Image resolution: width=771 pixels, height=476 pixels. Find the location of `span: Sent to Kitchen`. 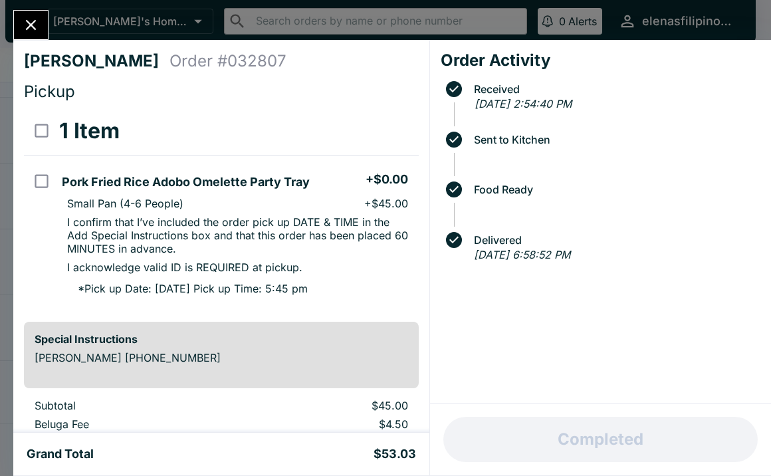

span: Sent to Kitchen is located at coordinates (613, 140).